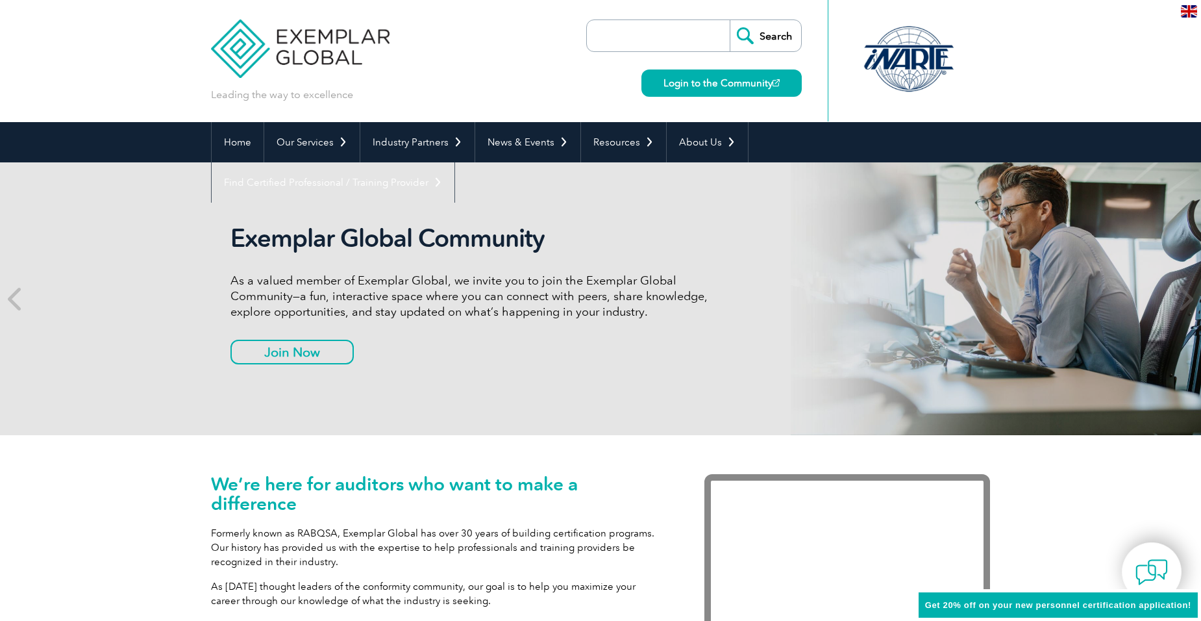  What do you see at coordinates (1189, 11) in the screenshot?
I see `img: en` at bounding box center [1189, 11].